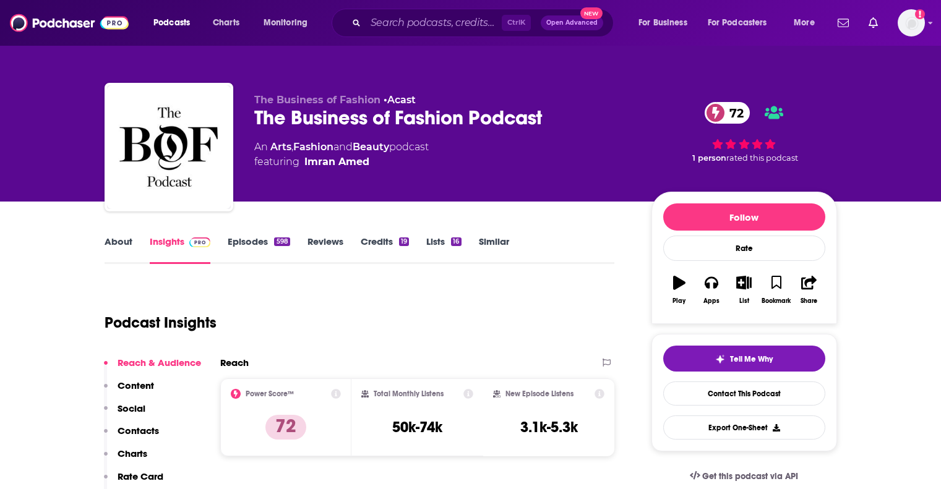  Describe the element at coordinates (809, 301) in the screenshot. I see `div: Share` at that location.